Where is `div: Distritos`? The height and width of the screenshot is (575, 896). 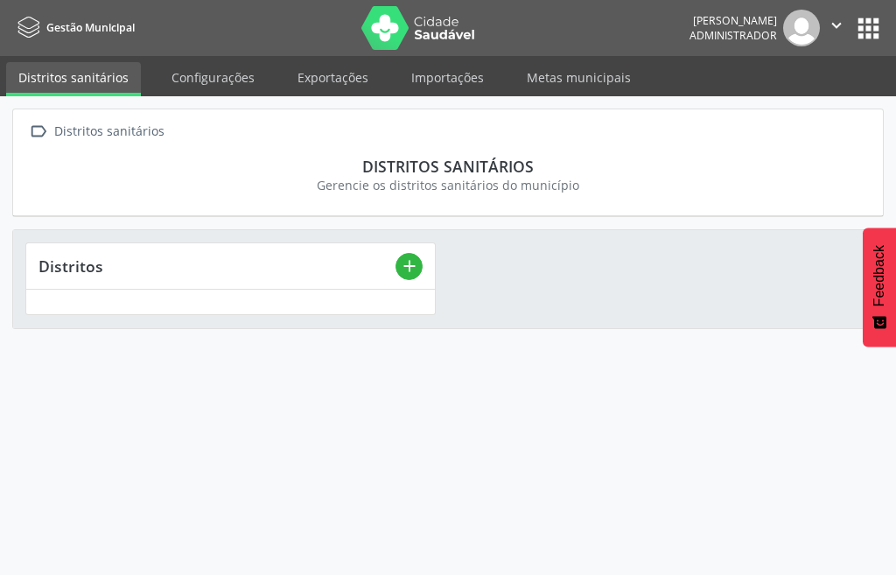 div: Distritos is located at coordinates (217, 266).